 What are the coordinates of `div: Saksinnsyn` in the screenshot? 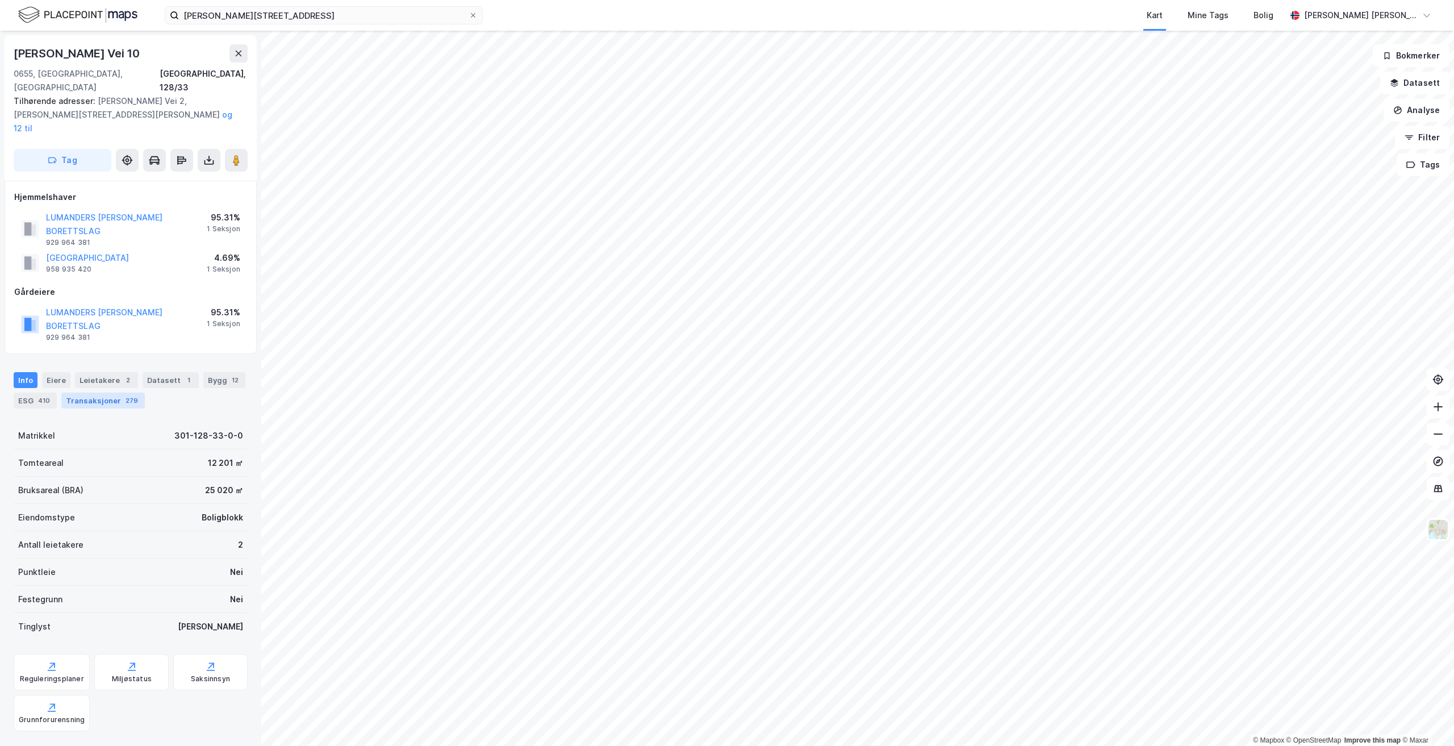 It's located at (210, 679).